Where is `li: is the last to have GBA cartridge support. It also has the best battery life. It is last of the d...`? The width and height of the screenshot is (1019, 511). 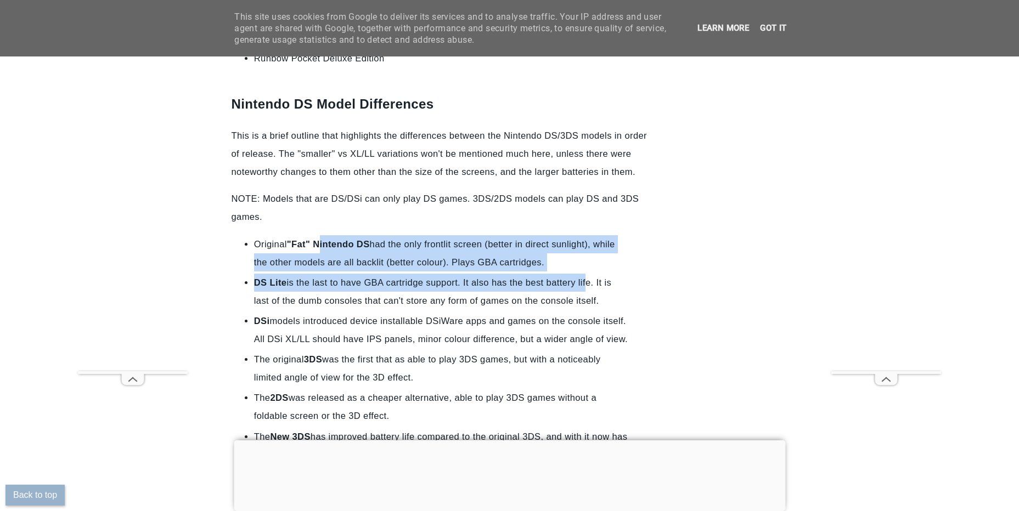 li: is the last to have GBA cartridge support. It also has the best battery life. It is last of the d... is located at coordinates (441, 292).